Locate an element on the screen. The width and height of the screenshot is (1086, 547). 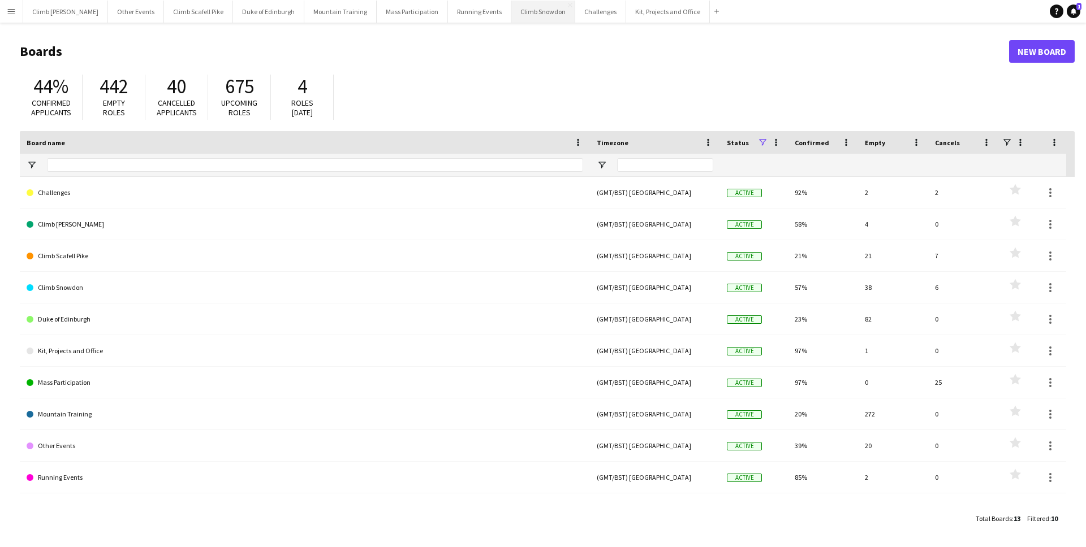
span: 13 is located at coordinates (1017, 519).